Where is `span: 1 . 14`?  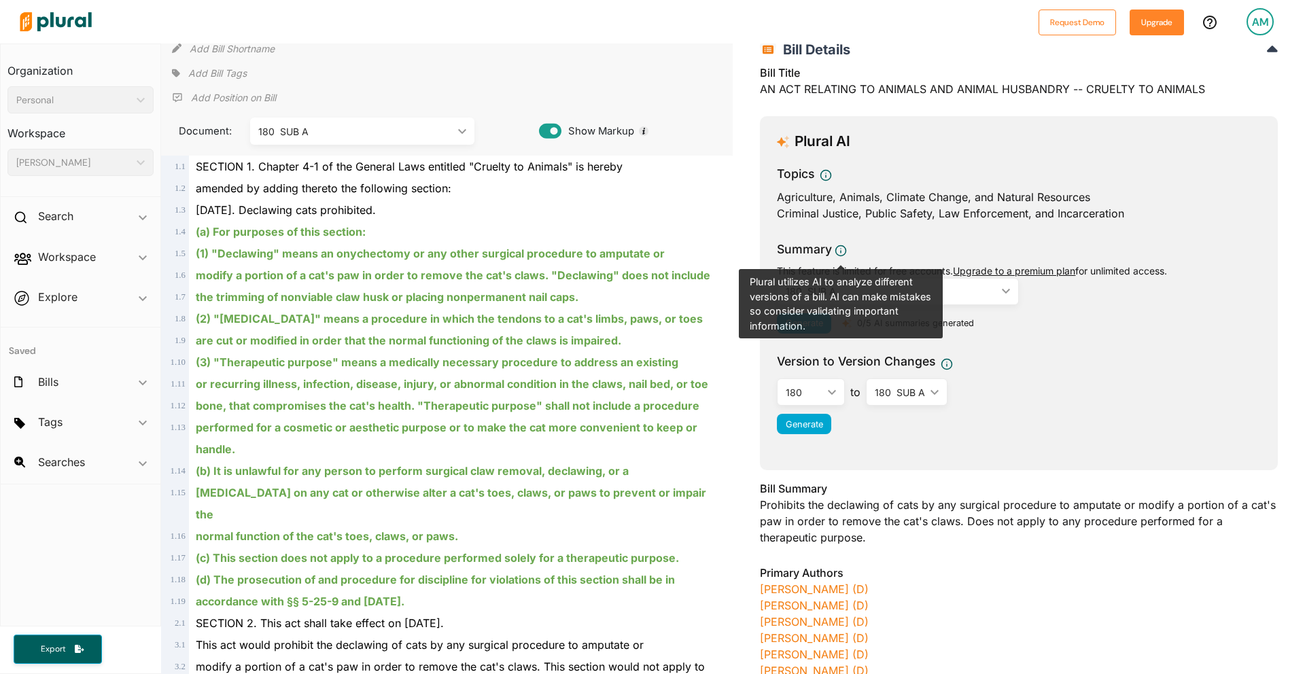
span: 1 . 14 is located at coordinates (178, 471).